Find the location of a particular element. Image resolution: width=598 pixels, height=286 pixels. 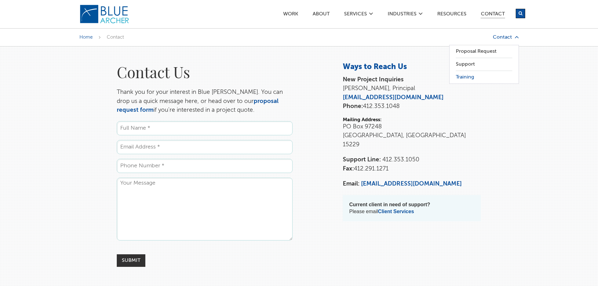

a: ABOUT is located at coordinates (321, 15).